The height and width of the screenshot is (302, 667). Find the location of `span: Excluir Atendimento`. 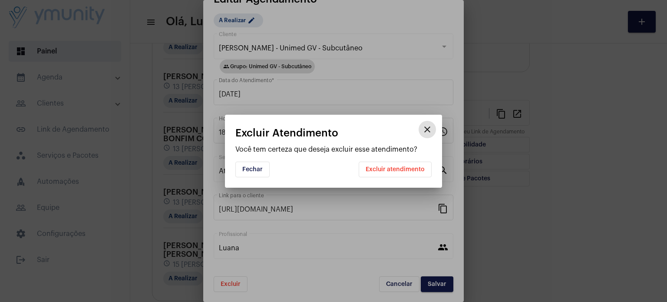

span: Excluir Atendimento is located at coordinates (286, 133).